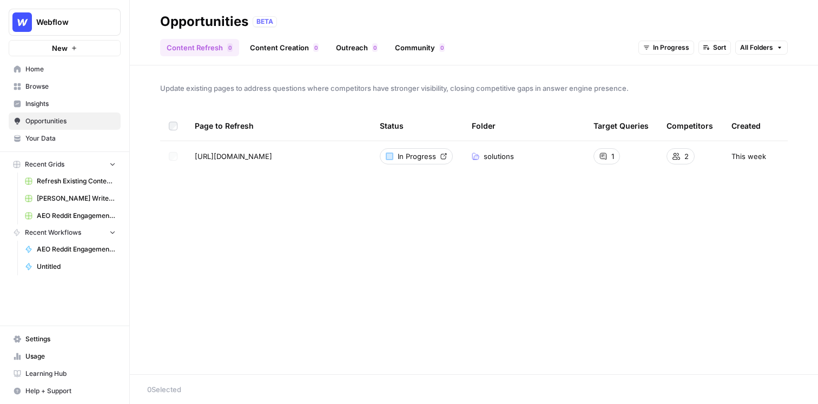 This screenshot has width=818, height=404. I want to click on button: New, so click(64, 48).